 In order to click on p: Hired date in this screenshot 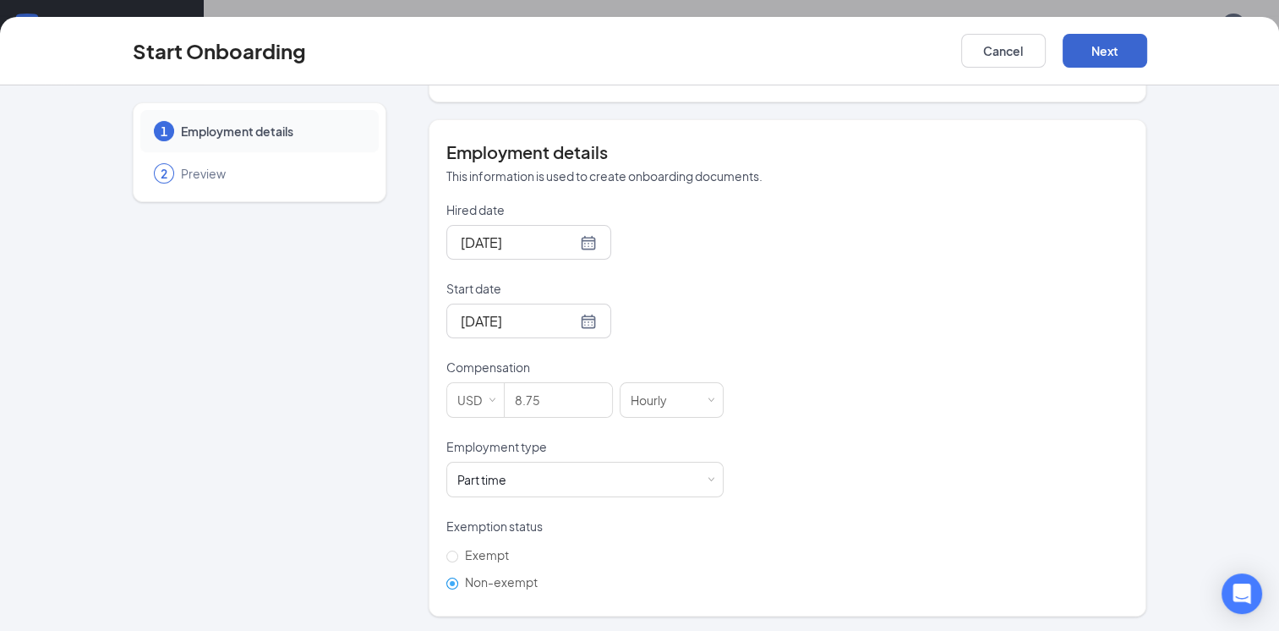, I will do `click(585, 210)`.